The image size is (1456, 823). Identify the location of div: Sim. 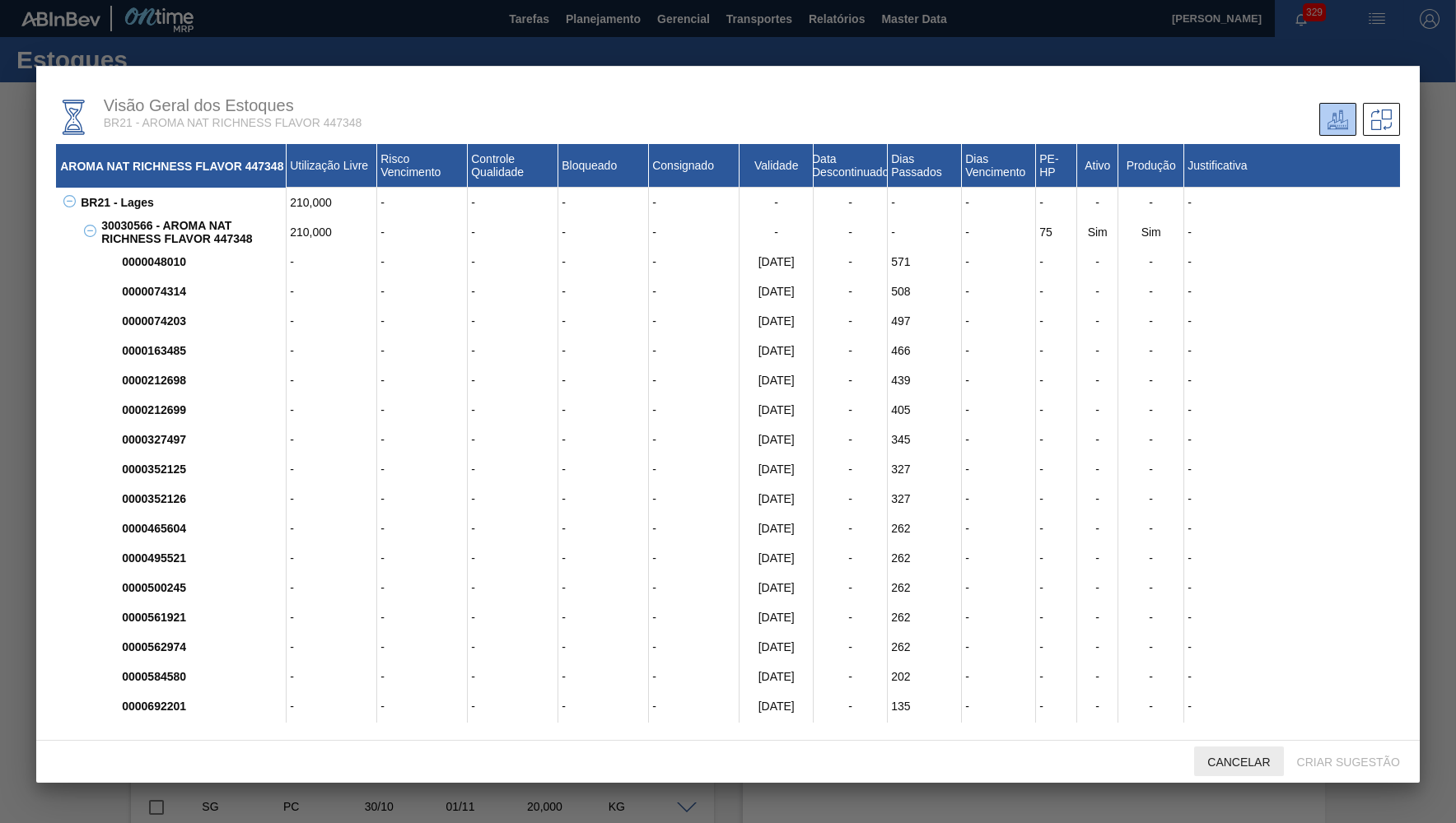
(1098, 233).